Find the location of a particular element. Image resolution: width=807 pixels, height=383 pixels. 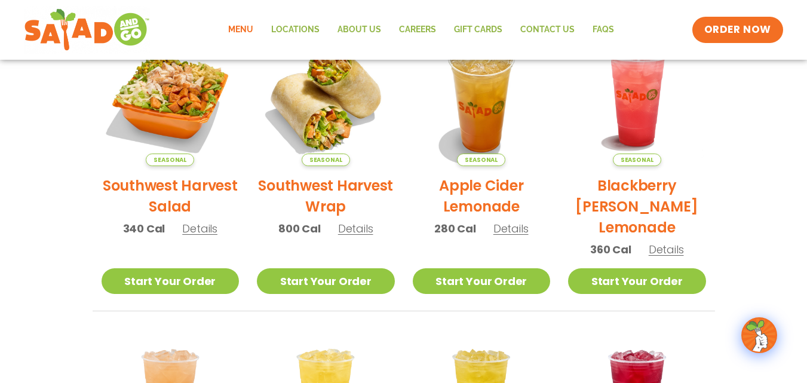

span: 360 Cal is located at coordinates (611, 249).